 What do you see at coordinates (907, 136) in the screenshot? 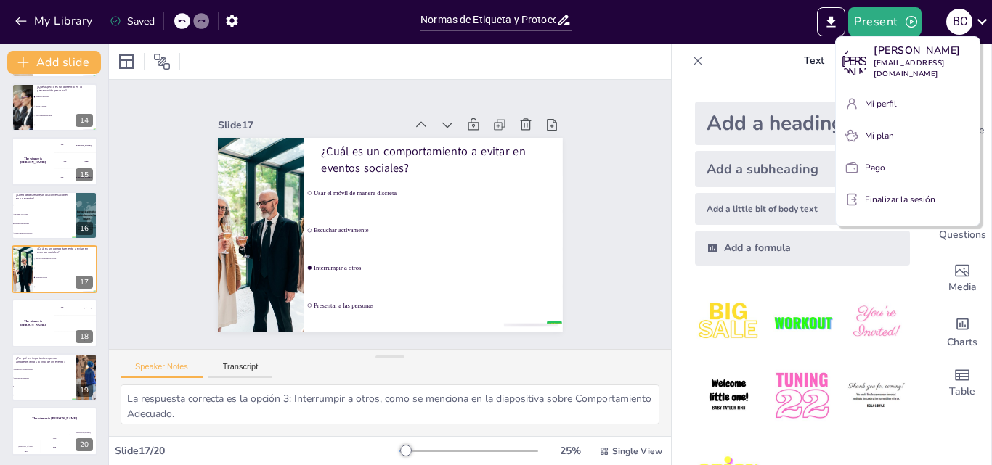
I see `button: Mi plan` at bounding box center [907, 136].